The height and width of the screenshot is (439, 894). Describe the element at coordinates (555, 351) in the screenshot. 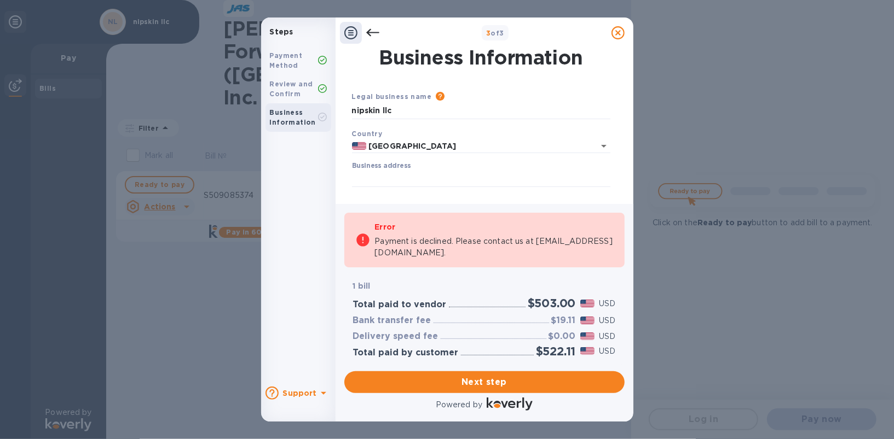

I see `h2: $522.11` at that location.